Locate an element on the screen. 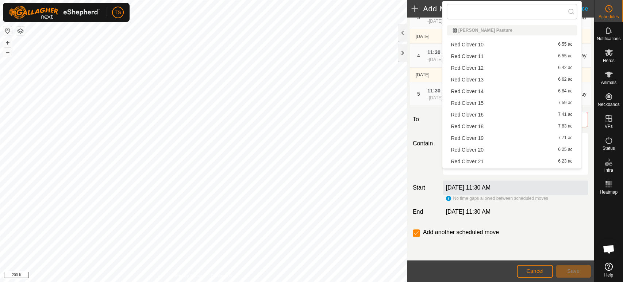 This screenshot has height=282, width=623. label: To is located at coordinates (425, 119).